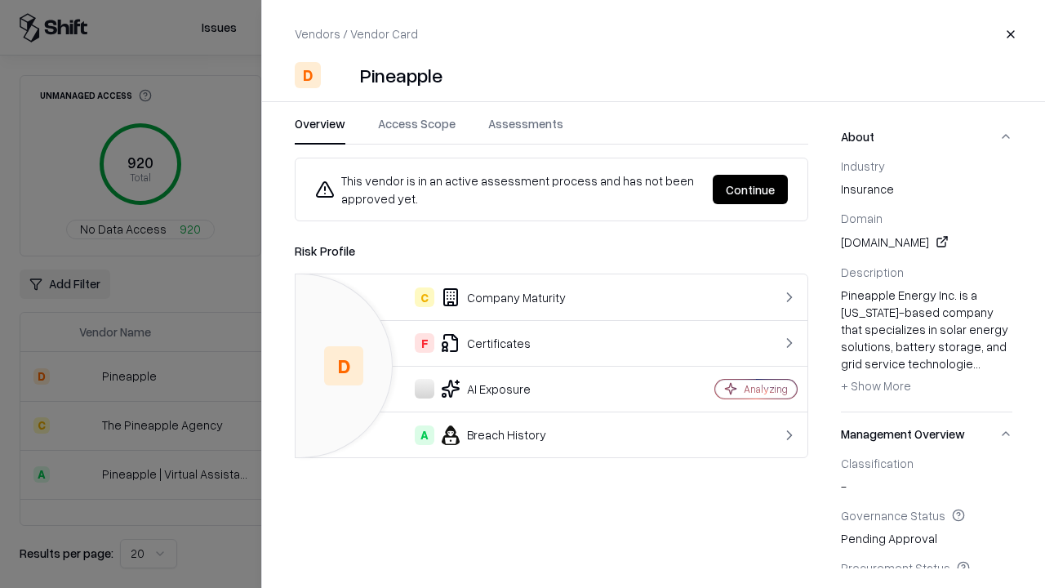 This screenshot has height=588, width=1045. Describe the element at coordinates (483, 343) in the screenshot. I see `div: Certificates` at that location.